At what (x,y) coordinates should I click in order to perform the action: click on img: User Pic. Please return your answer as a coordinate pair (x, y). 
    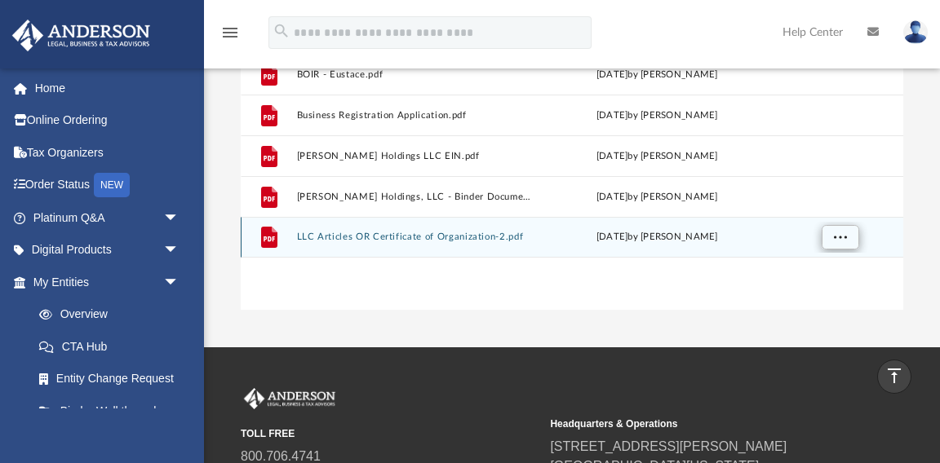
    Looking at the image, I should click on (915, 32).